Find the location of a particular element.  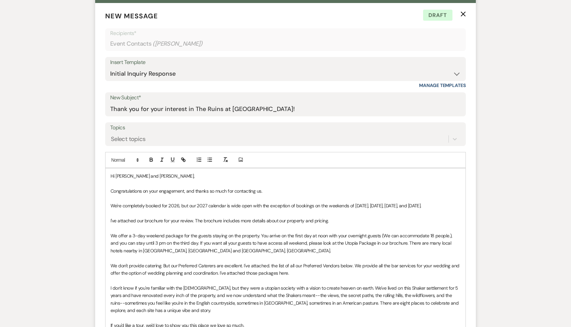

p: Recipients* is located at coordinates (285, 33).